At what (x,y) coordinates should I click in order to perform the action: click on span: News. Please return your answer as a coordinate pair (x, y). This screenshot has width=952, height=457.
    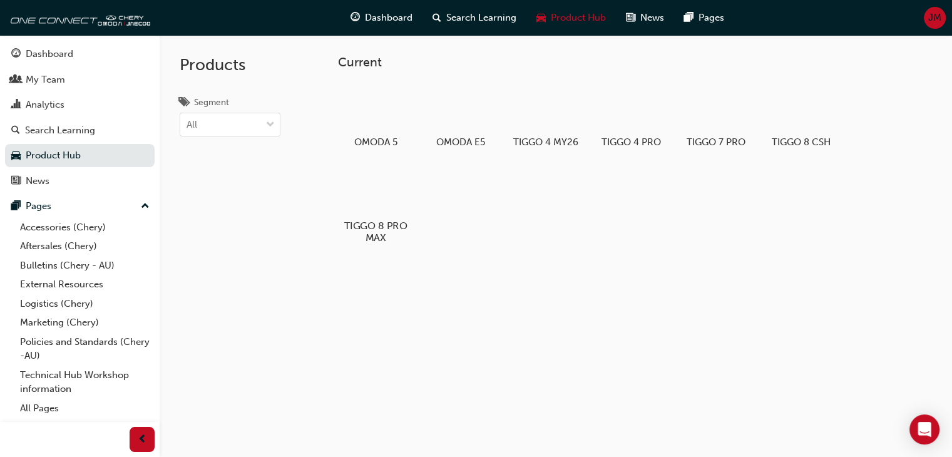
    Looking at the image, I should click on (652, 18).